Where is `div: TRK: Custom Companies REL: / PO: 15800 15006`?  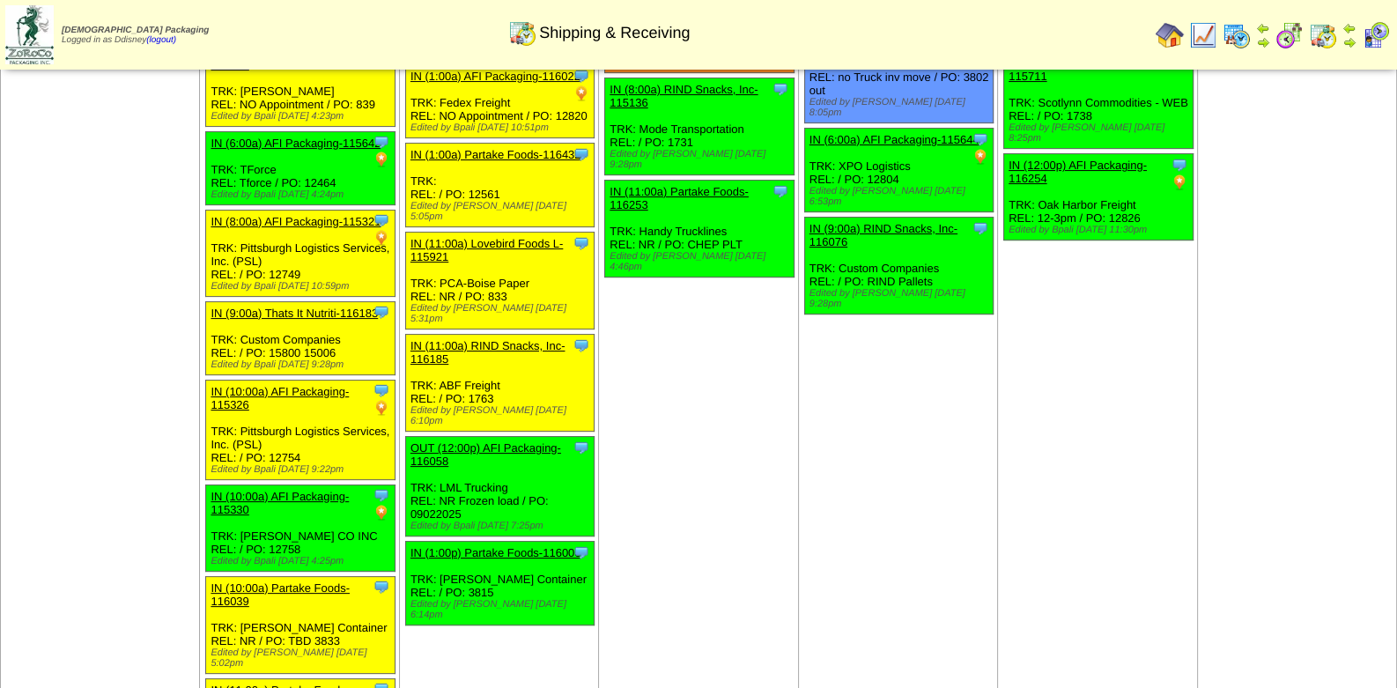 div: TRK: Custom Companies REL: / PO: 15800 15006 is located at coordinates (300, 337).